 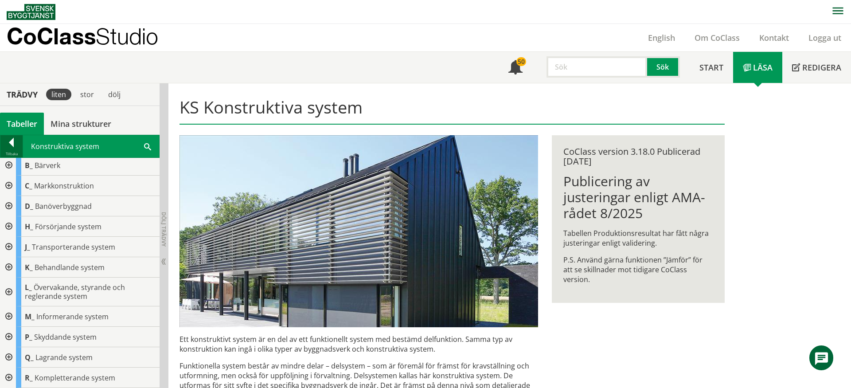 I want to click on div: 50, so click(x=521, y=62).